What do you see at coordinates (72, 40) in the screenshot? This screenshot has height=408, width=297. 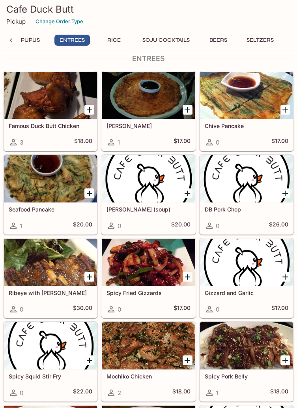 I see `button: ENTREES` at bounding box center [72, 40].